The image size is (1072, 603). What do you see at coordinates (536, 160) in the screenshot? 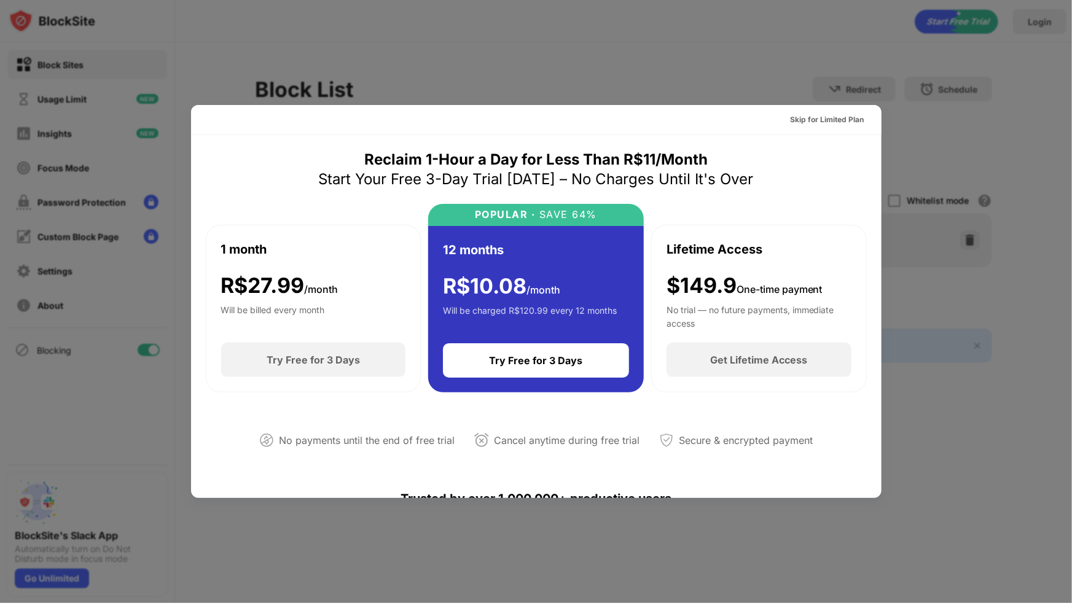
I see `div: Reclaim 1-Hour a Day for Less Than R$11/Month` at bounding box center [536, 160].